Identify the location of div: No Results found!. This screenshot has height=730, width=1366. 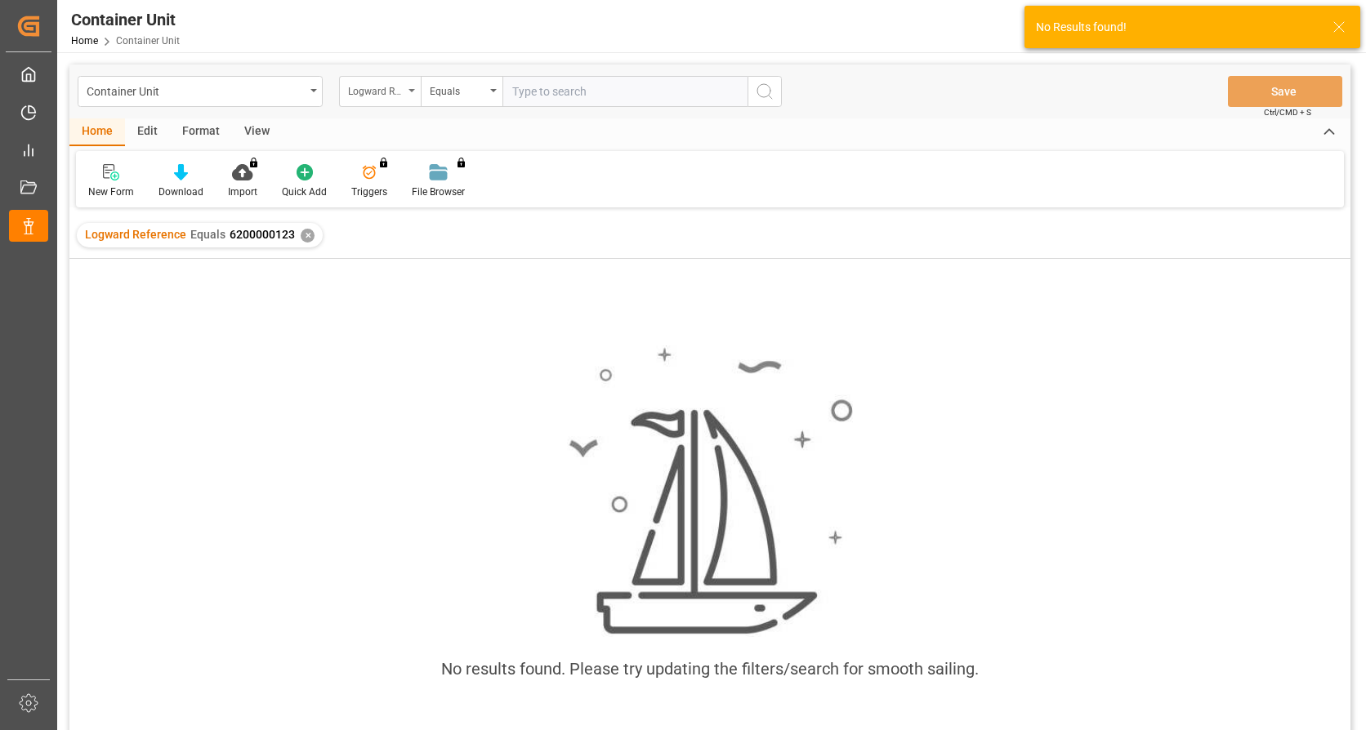
(1176, 27).